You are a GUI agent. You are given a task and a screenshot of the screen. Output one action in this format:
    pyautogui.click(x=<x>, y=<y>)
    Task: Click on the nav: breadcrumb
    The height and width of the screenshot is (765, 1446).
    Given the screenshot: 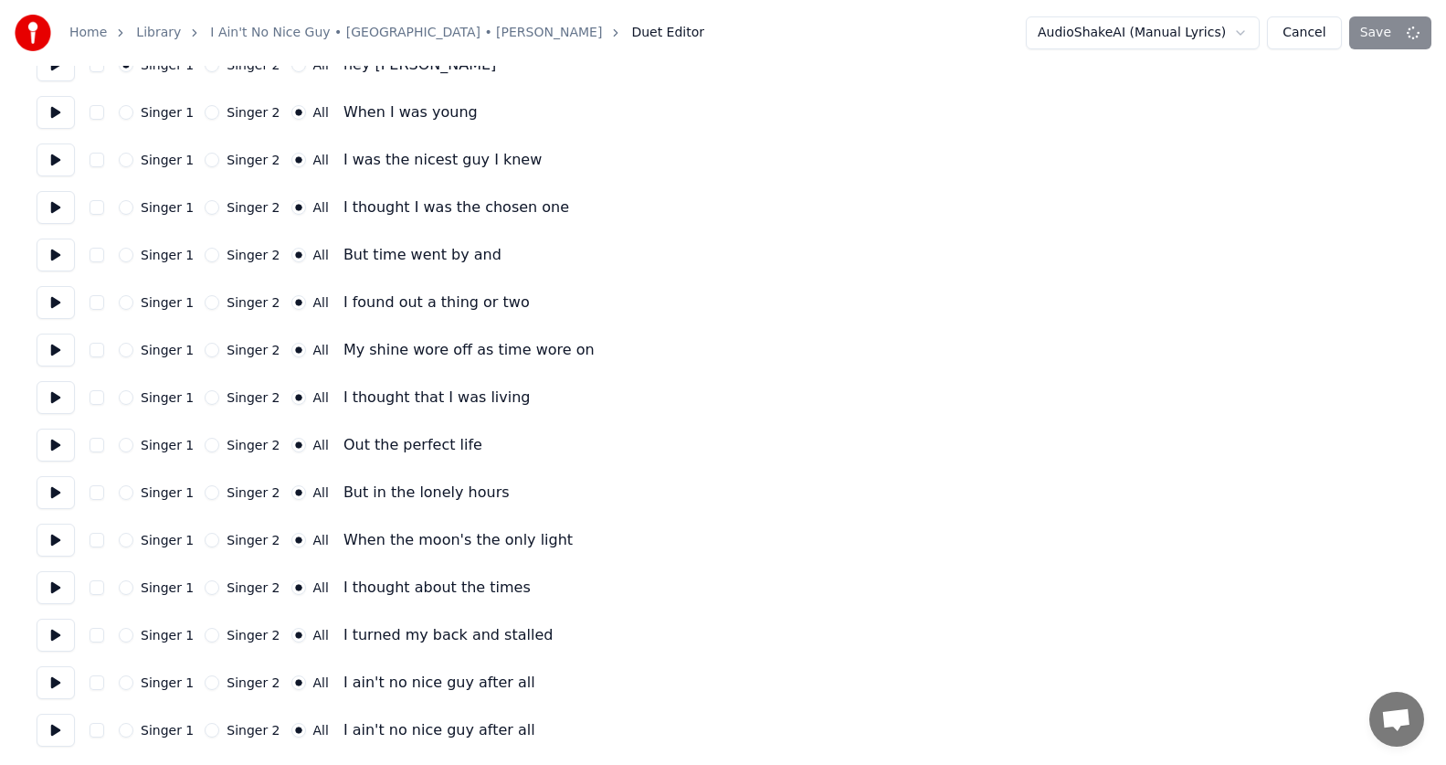 What is the action you would take?
    pyautogui.click(x=386, y=33)
    